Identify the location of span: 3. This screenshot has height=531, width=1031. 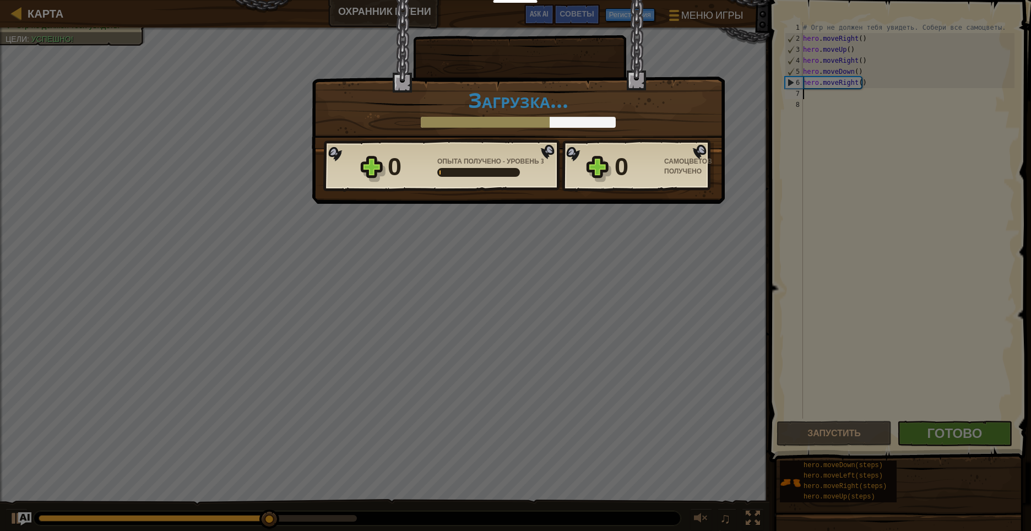
(542, 161).